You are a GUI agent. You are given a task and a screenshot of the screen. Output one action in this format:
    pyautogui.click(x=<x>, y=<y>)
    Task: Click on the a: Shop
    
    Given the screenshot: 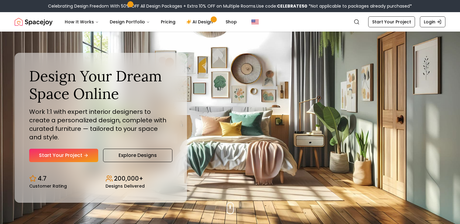 What is the action you would take?
    pyautogui.click(x=231, y=22)
    